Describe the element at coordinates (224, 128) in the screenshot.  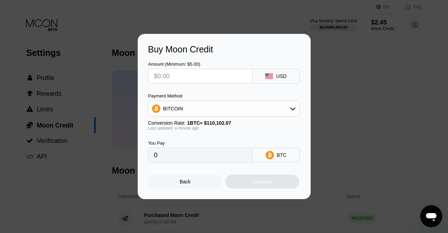
I see `div: Last updated: a minute ago` at that location.